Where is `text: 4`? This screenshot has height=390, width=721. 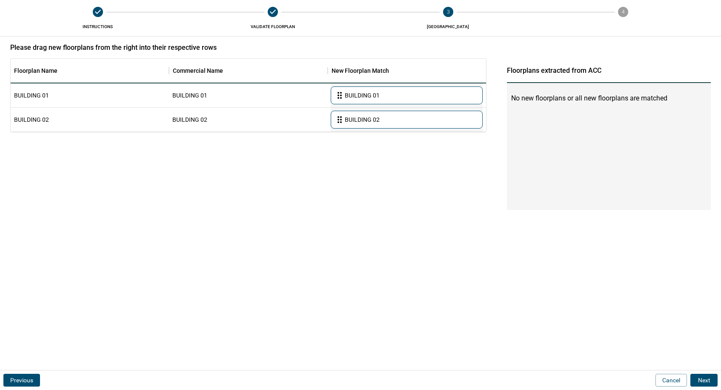 text: 4 is located at coordinates (623, 12).